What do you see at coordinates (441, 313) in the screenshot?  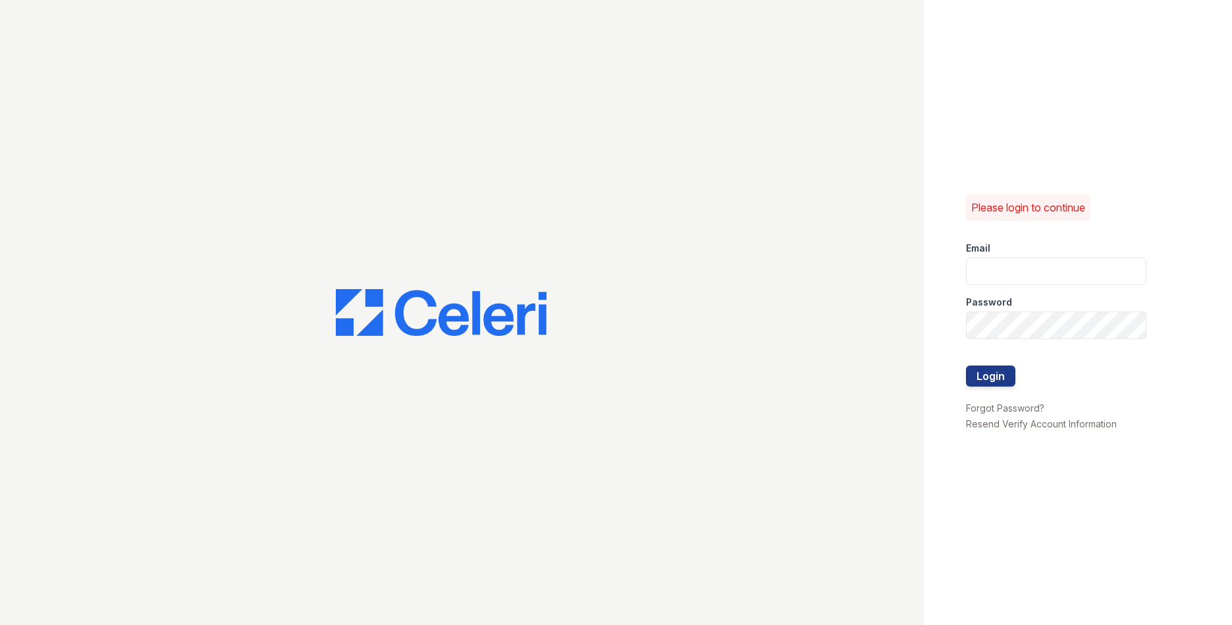 I see `img: CE_Logo_Blue-a8612792a0a2168367f1c8372b55b34899dd931a85d93a1a3d3e32e68fde9ad4.png` at bounding box center [441, 313].